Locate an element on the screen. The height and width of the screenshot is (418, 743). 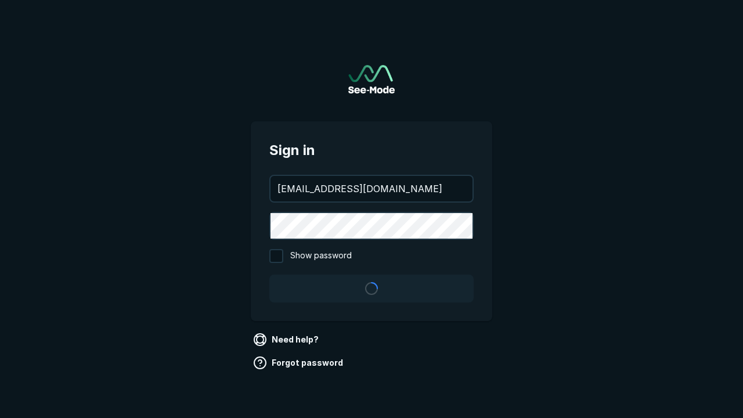
img: See-Mode Logo is located at coordinates (371, 79).